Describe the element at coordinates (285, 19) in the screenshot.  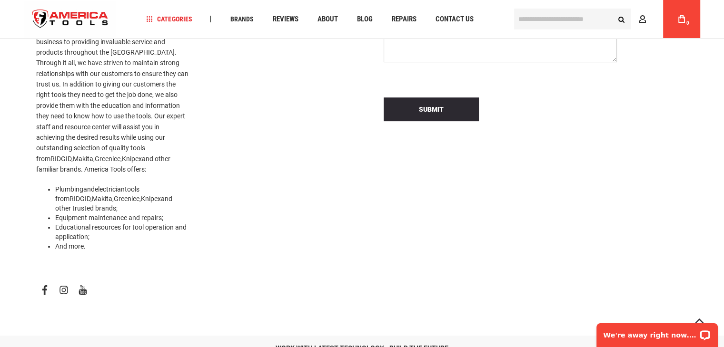
I see `a: Reviews` at that location.